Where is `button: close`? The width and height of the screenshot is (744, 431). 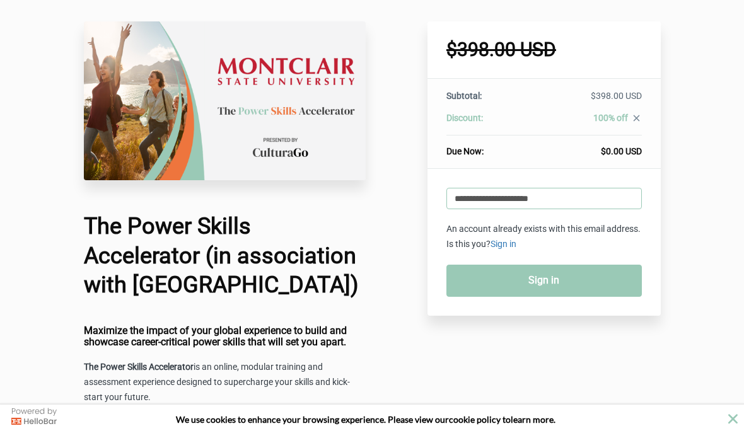
button: close is located at coordinates (733, 419).